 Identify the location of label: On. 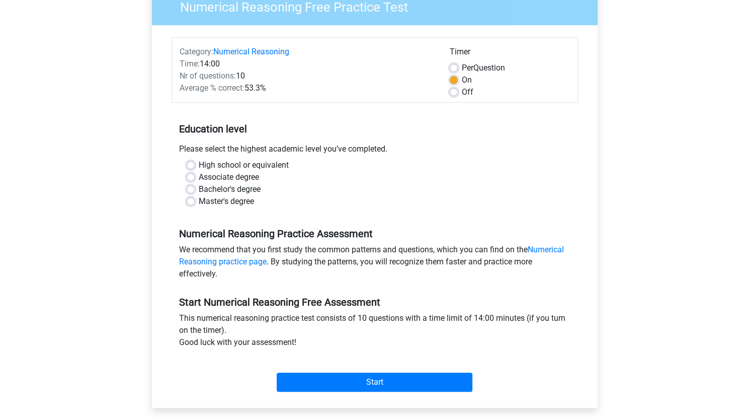
(467, 80).